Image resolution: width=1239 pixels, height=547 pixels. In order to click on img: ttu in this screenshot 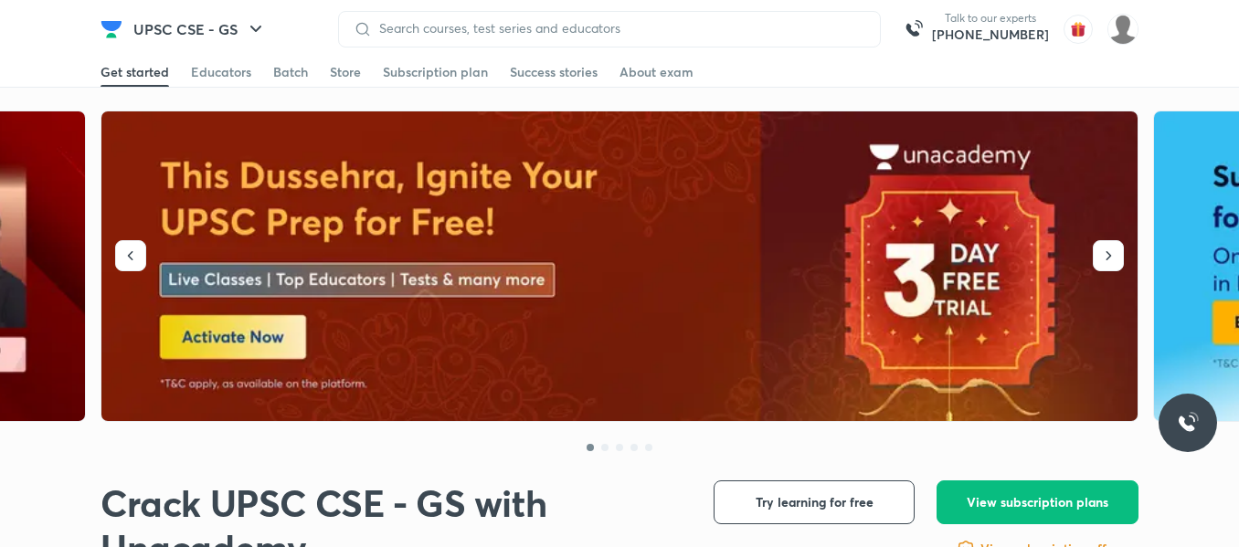, I will do `click(1187, 423)`.